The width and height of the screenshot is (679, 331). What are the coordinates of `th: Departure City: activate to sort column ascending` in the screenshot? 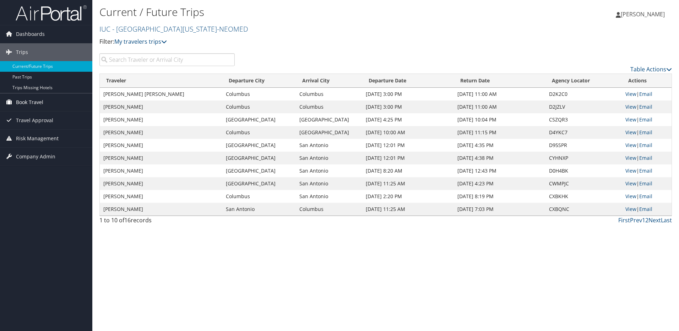 It's located at (259, 81).